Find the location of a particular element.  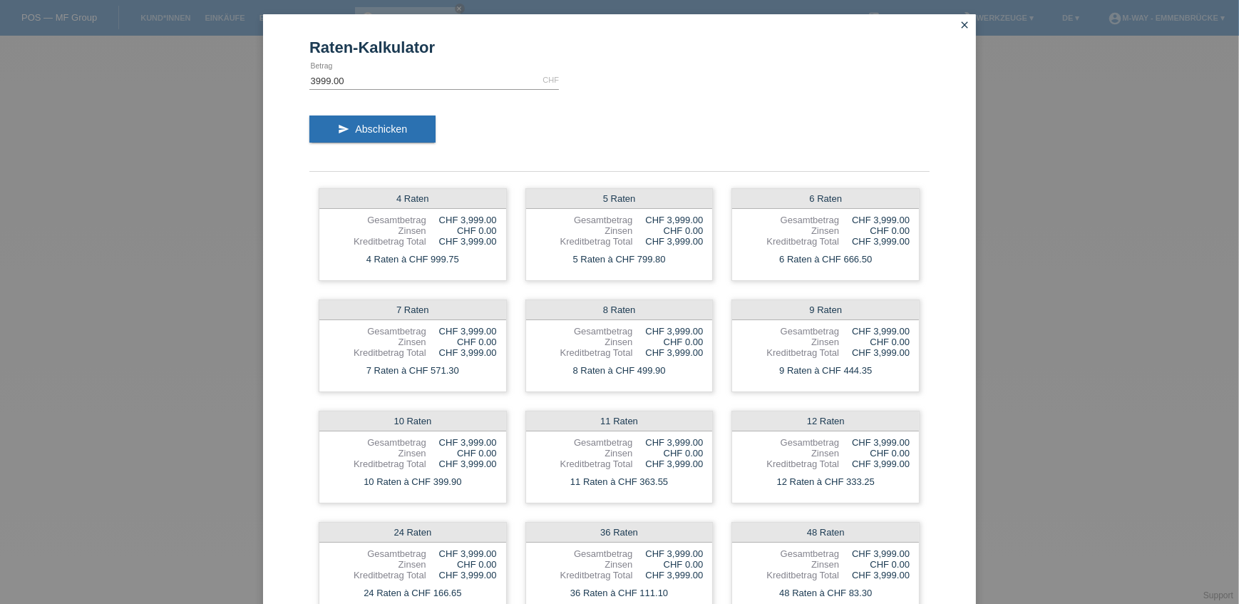

div: 5 Raten is located at coordinates (620, 199).